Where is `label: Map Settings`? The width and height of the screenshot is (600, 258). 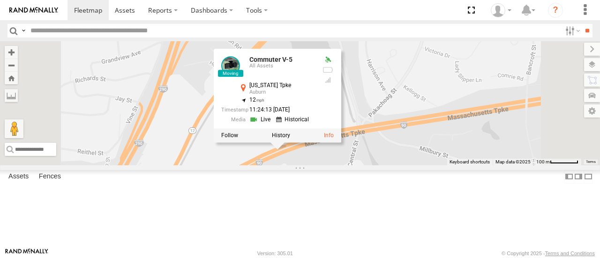 label: Map Settings is located at coordinates (592, 111).